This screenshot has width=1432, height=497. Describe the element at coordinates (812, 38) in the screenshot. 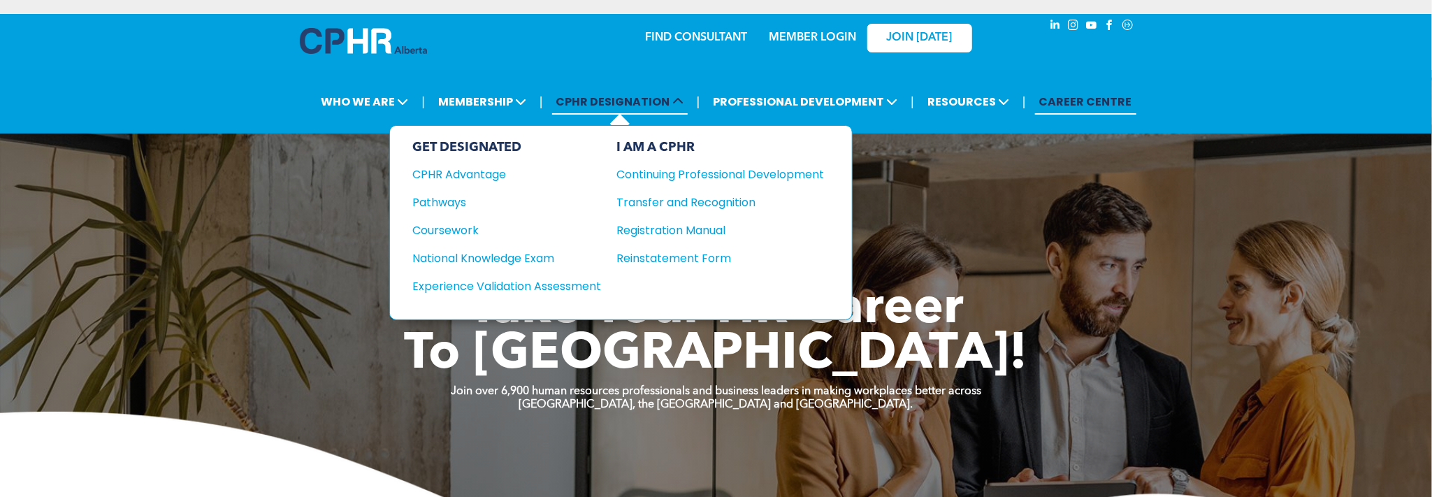

I see `a: MEMBER LOGIN` at that location.